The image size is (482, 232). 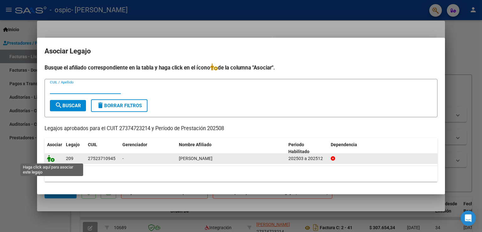 I want to click on mat-icon: search, so click(x=59, y=105).